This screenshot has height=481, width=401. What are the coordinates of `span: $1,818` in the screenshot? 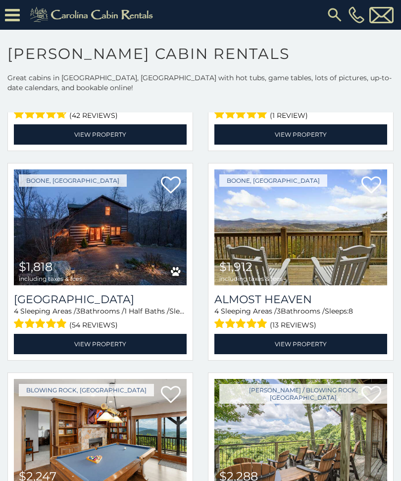 It's located at (36, 266).